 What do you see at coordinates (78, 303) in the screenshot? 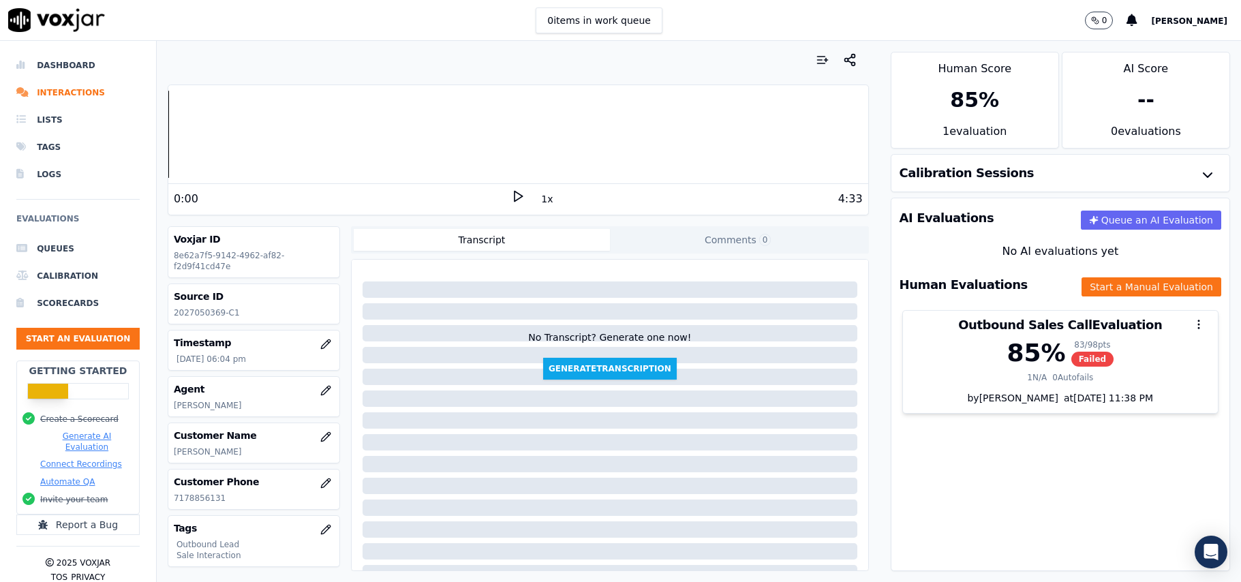
I see `li: Scorecards` at bounding box center [78, 303].